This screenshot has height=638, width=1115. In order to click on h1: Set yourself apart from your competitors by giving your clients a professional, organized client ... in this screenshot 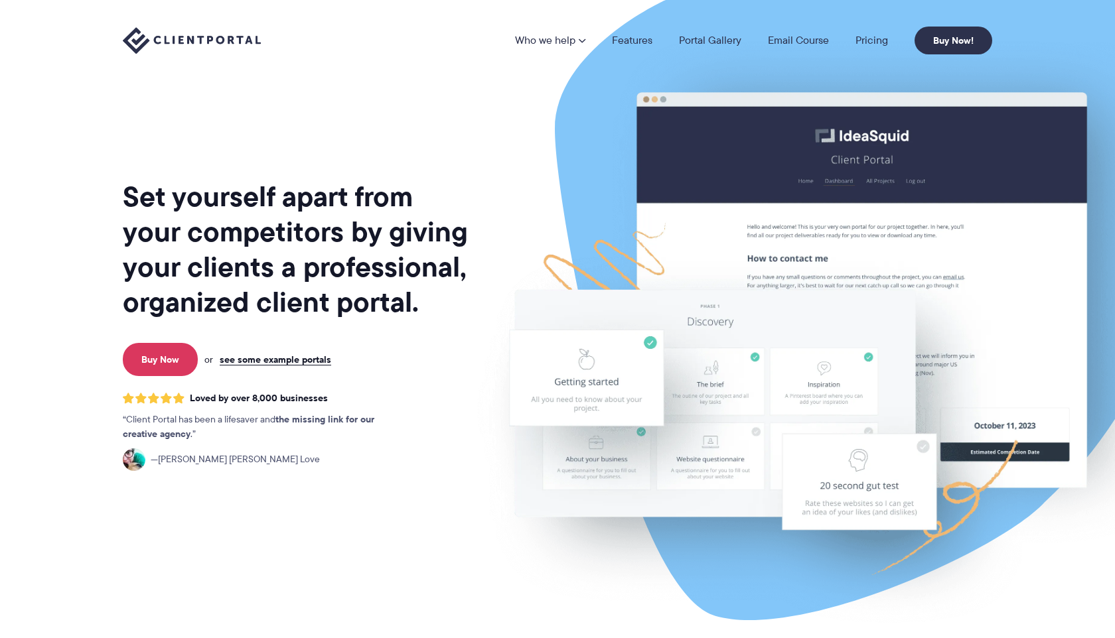, I will do `click(297, 249)`.